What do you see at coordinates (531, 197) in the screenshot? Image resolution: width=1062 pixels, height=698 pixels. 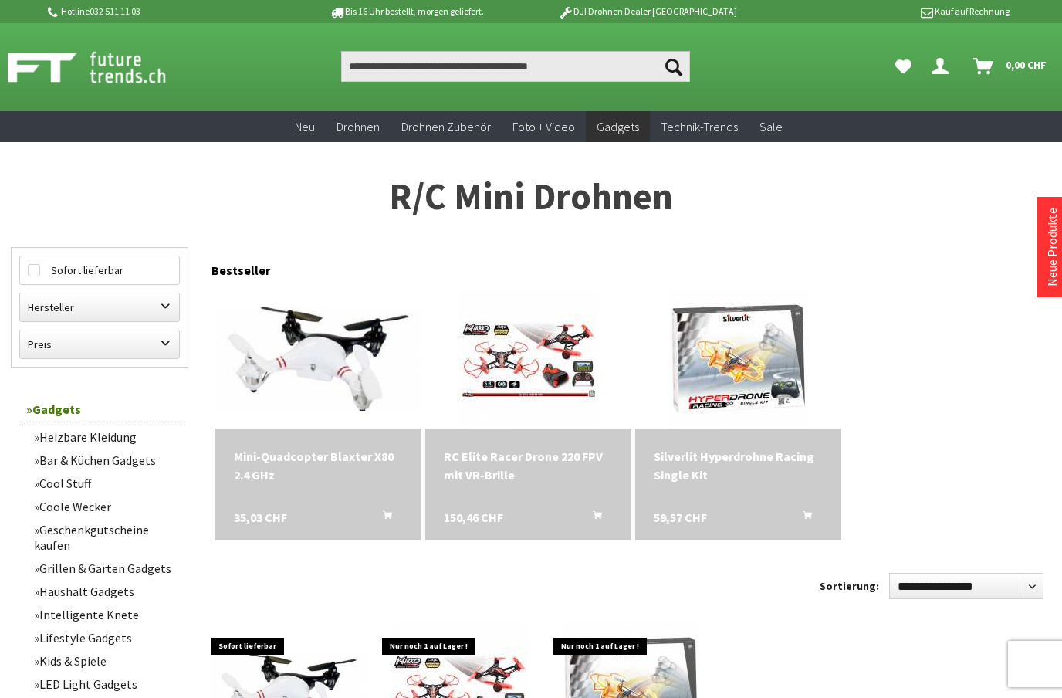 I see `h1: R/C Mini Drohnen` at bounding box center [531, 197].